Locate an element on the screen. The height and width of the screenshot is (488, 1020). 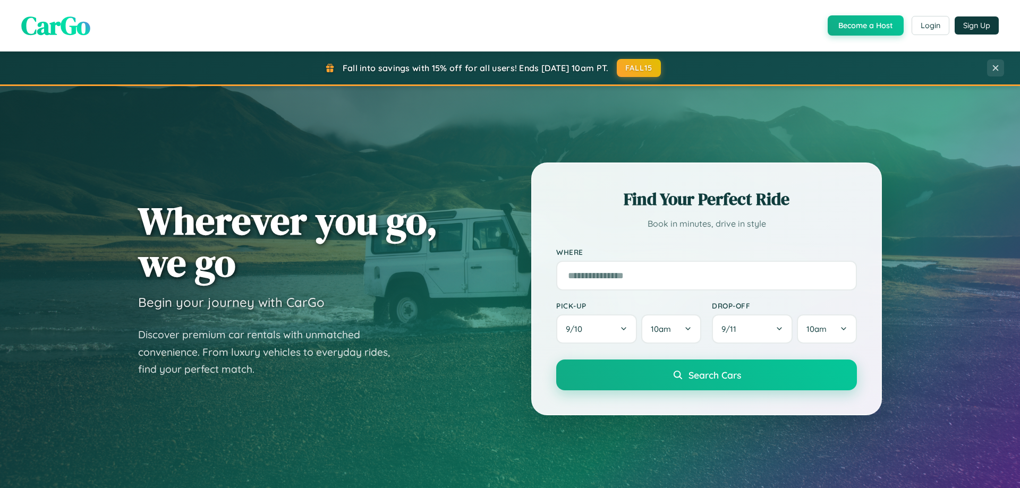
label: Pick-up is located at coordinates (628, 305).